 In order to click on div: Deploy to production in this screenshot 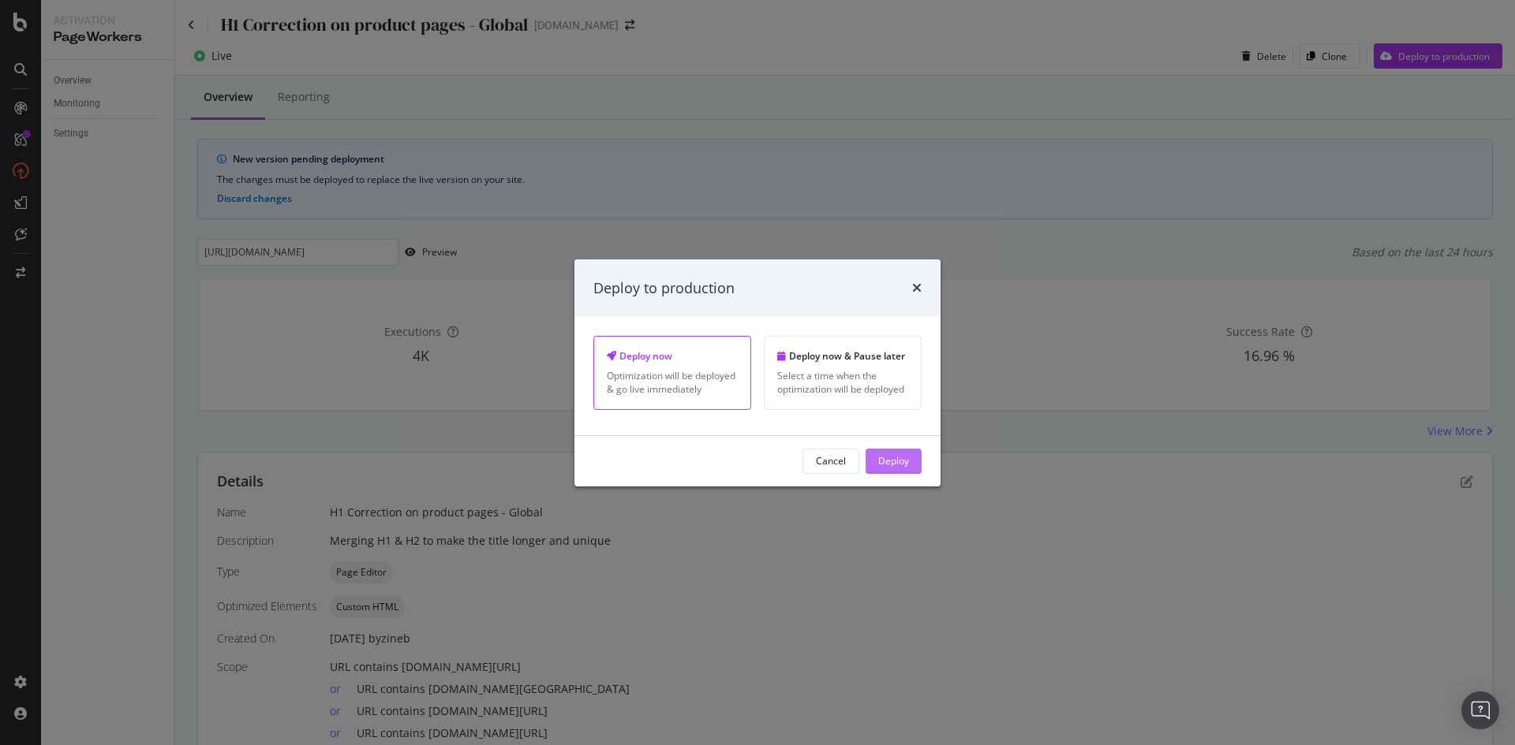, I will do `click(663, 288)`.